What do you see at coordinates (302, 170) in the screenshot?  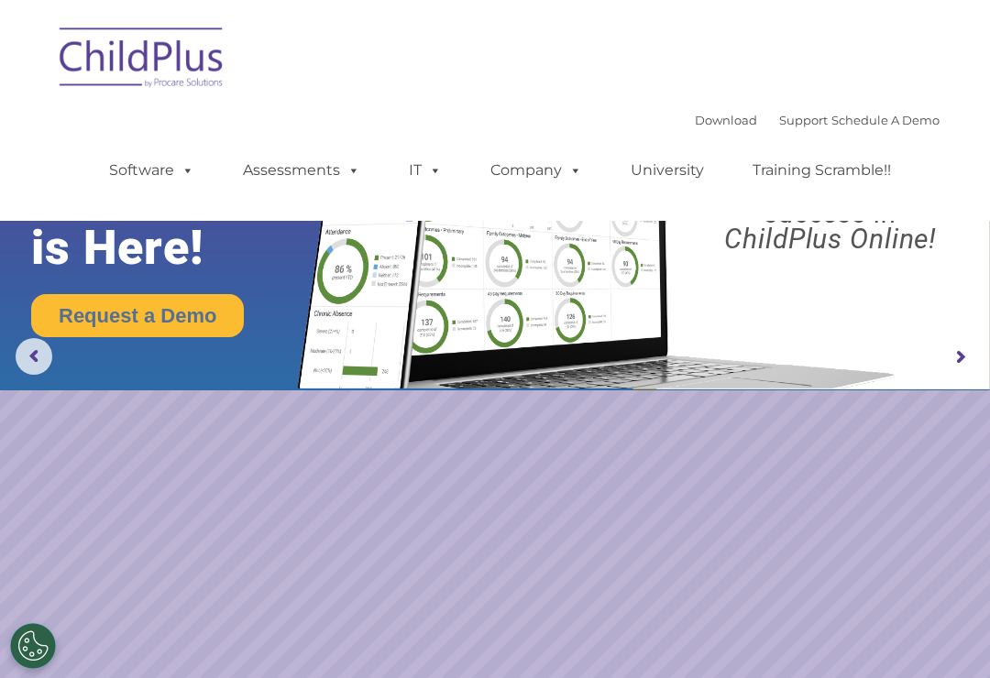 I see `a: Assessments` at bounding box center [302, 170].